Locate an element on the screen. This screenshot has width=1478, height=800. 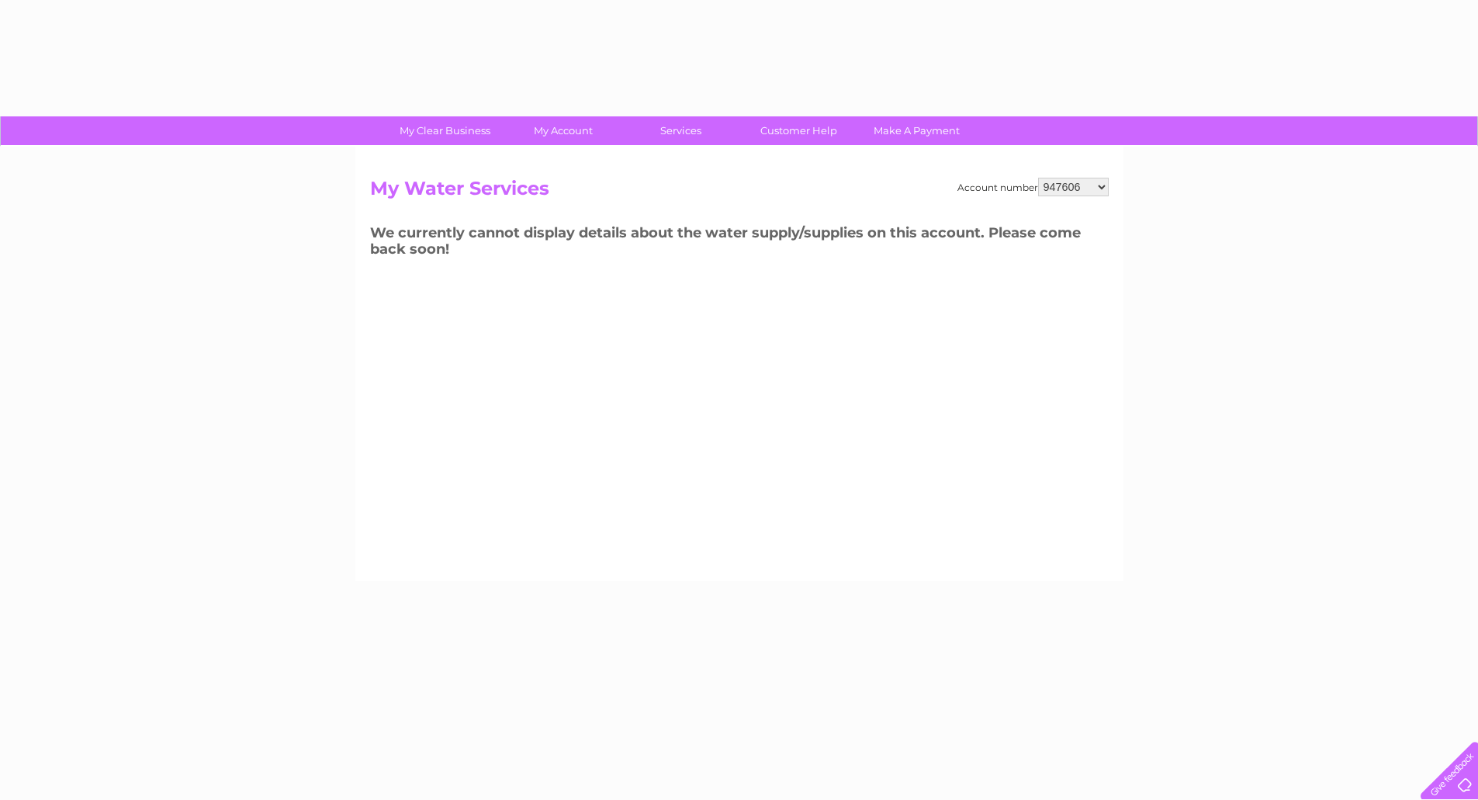
a: My Clear Business is located at coordinates (445, 130).